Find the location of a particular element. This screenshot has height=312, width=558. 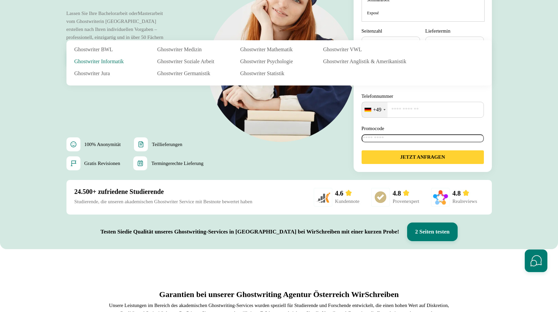

a: Ghostwriter Jura is located at coordinates (108, 73).